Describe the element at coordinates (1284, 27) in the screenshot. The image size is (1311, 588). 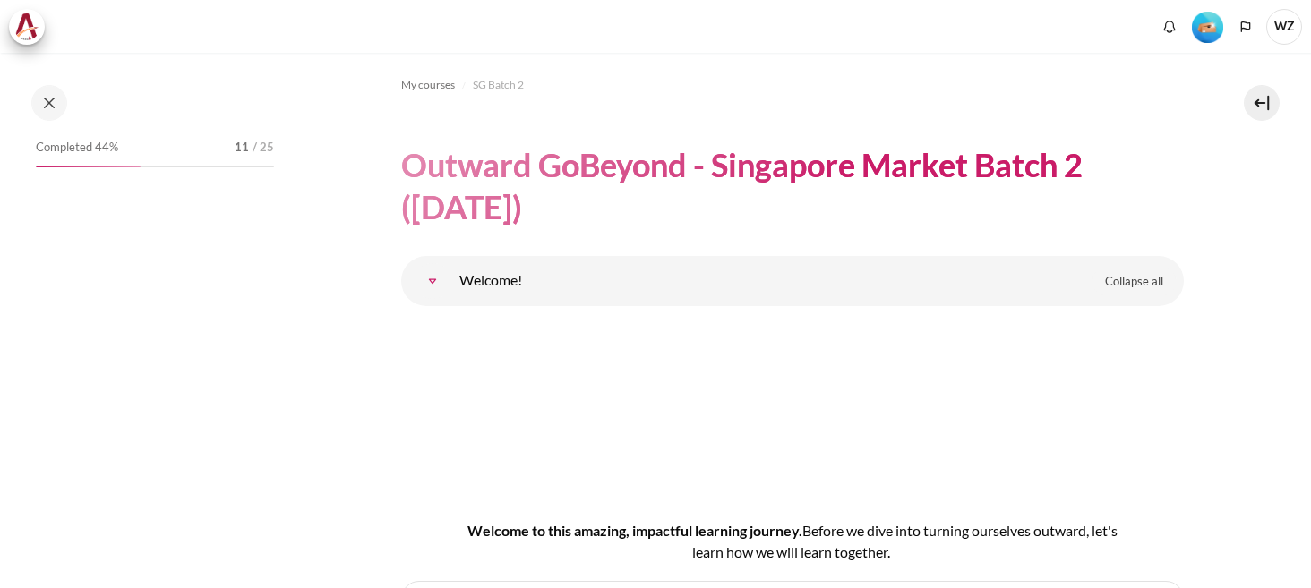
I see `a: User menu` at that location.